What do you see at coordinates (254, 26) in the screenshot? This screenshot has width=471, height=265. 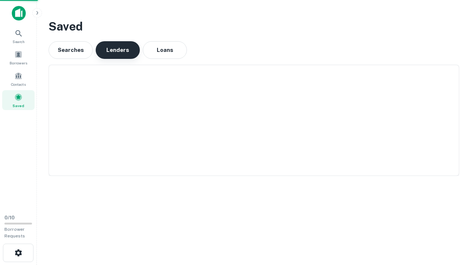 I see `h3: Saved` at bounding box center [254, 26].